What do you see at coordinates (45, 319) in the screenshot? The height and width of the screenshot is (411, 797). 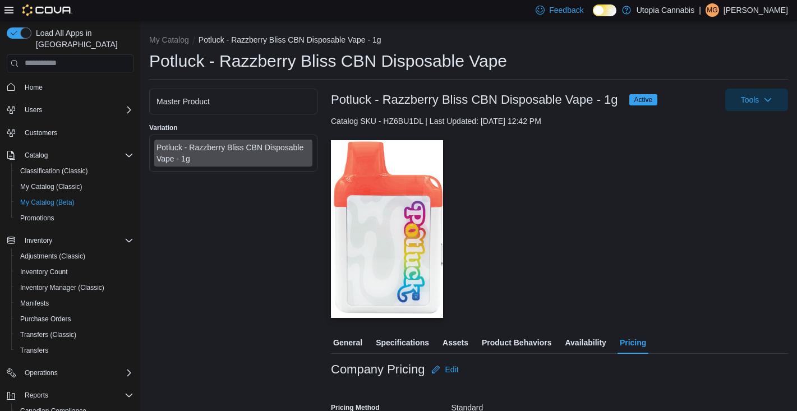 I see `span: Purchase Orders` at bounding box center [45, 319].